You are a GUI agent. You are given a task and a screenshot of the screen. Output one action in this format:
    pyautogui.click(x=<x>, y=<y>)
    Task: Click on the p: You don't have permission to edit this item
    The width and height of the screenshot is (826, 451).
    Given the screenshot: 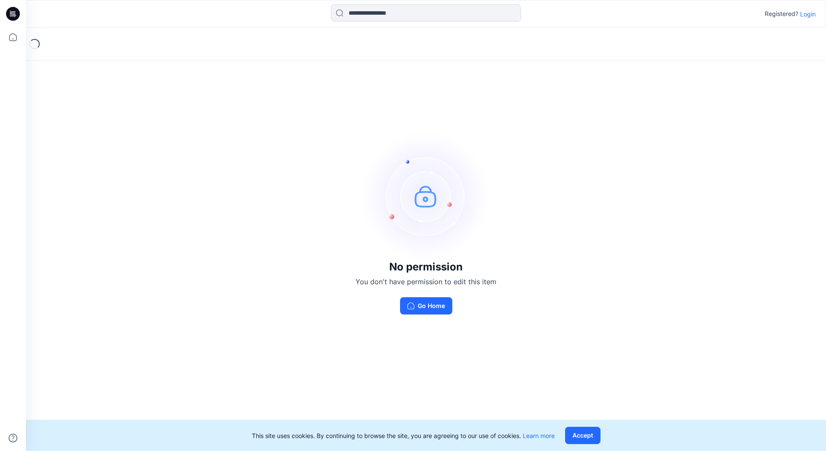 What is the action you would take?
    pyautogui.click(x=426, y=282)
    